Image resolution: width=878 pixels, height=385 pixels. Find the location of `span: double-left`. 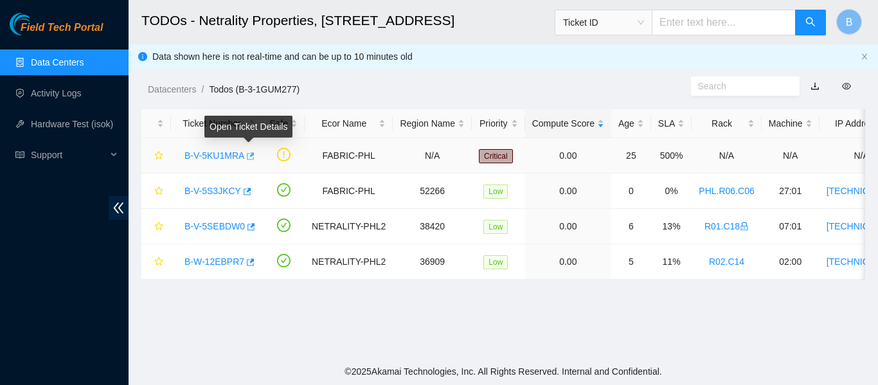

span: double-left is located at coordinates (118, 208).